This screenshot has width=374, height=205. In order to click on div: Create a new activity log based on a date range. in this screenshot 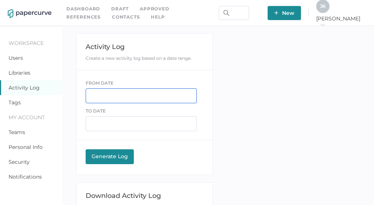, I will do `click(144, 58)`.